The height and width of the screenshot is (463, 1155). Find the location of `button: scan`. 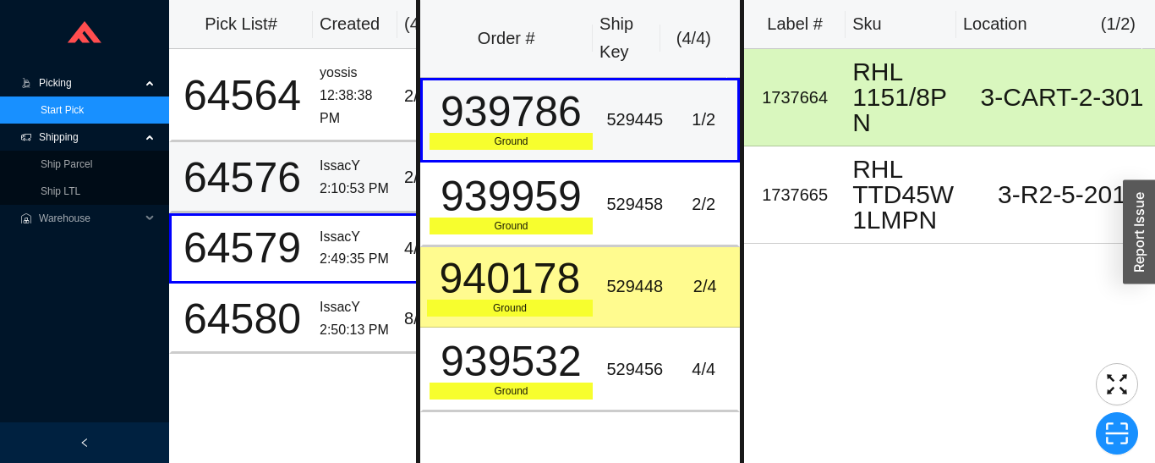

button: scan is located at coordinates (1117, 433).